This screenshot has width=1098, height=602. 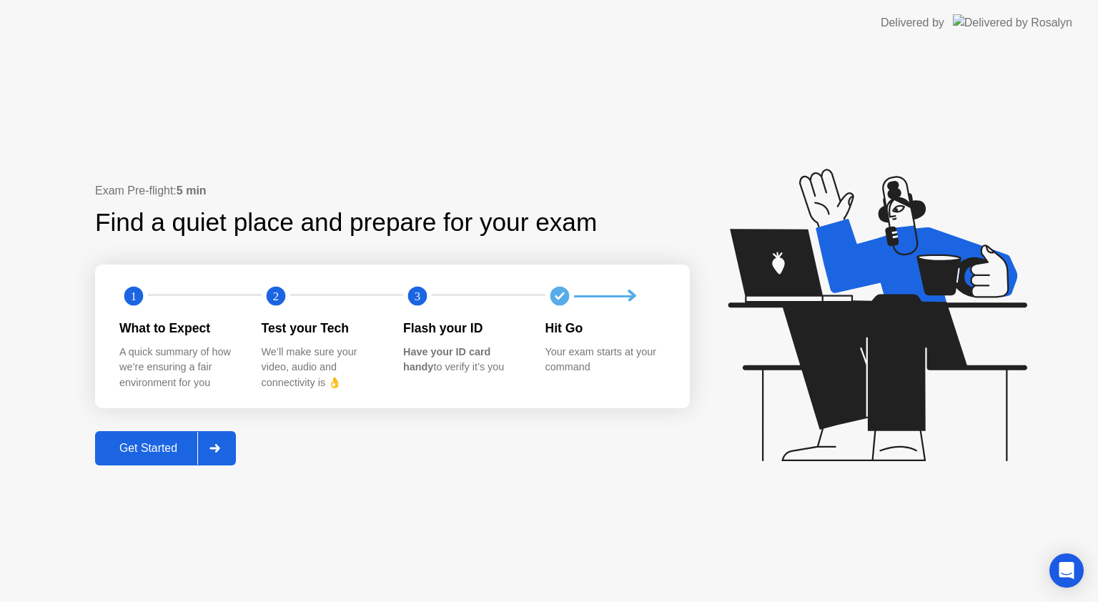 What do you see at coordinates (392, 191) in the screenshot?
I see `div: Exam Pre-flight:` at bounding box center [392, 191].